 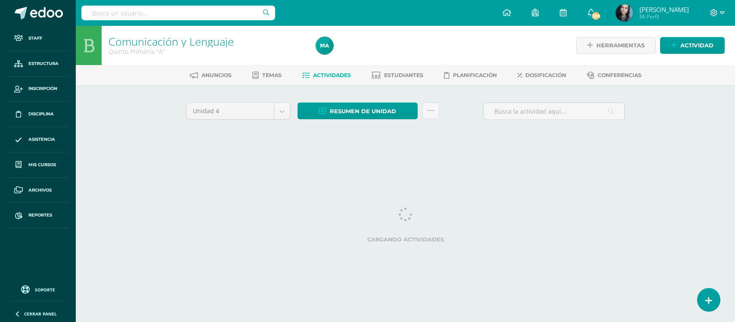 I want to click on span: Soporte, so click(x=45, y=290).